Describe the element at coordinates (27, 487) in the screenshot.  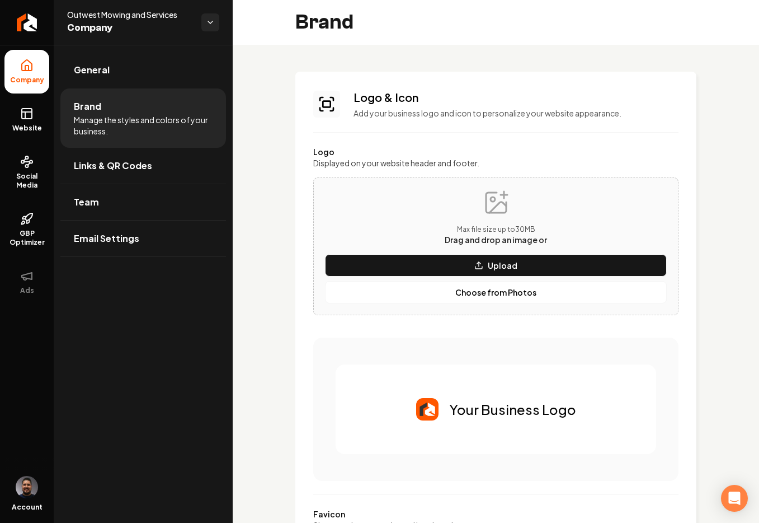
I see `button: Open user button` at that location.